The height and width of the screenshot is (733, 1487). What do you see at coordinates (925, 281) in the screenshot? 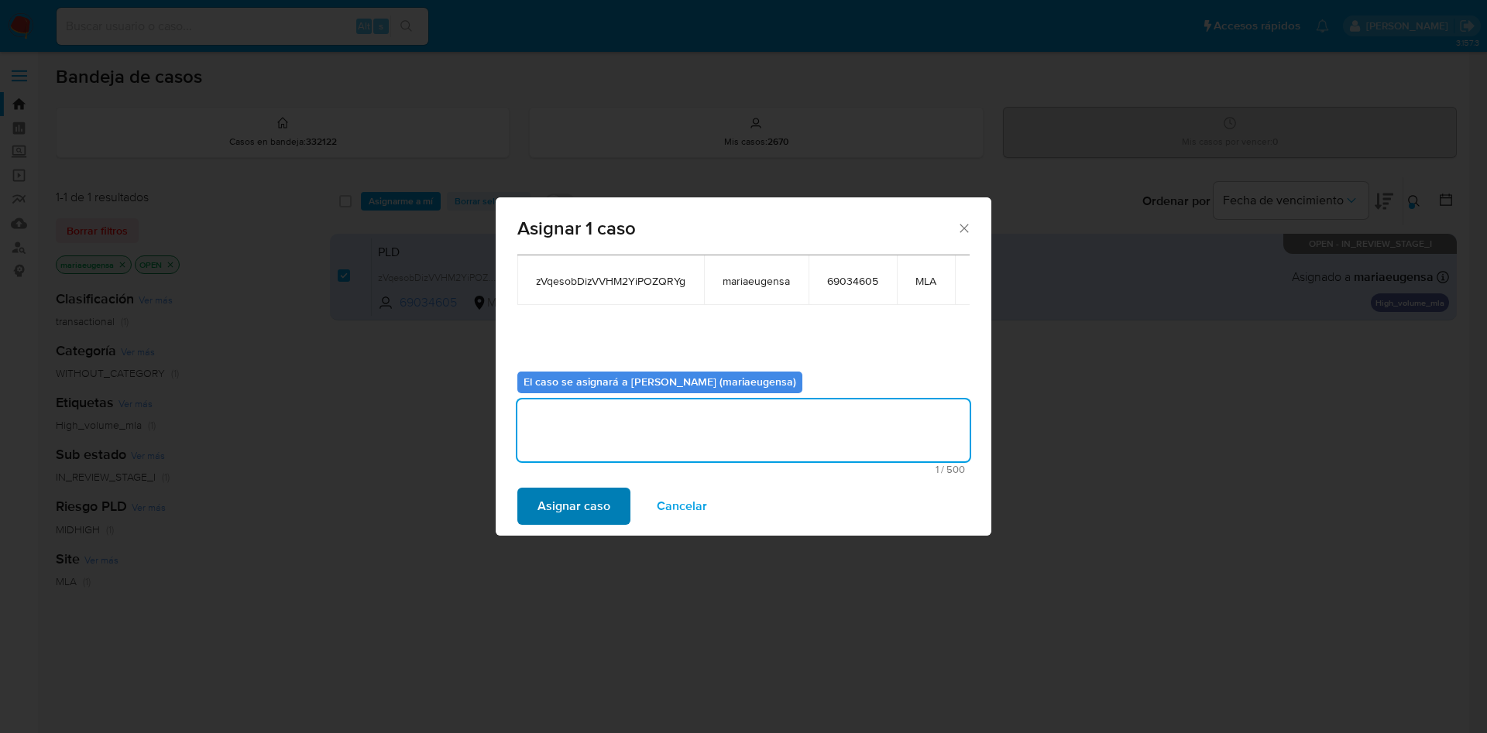
I see `span: MLA` at bounding box center [925, 281].